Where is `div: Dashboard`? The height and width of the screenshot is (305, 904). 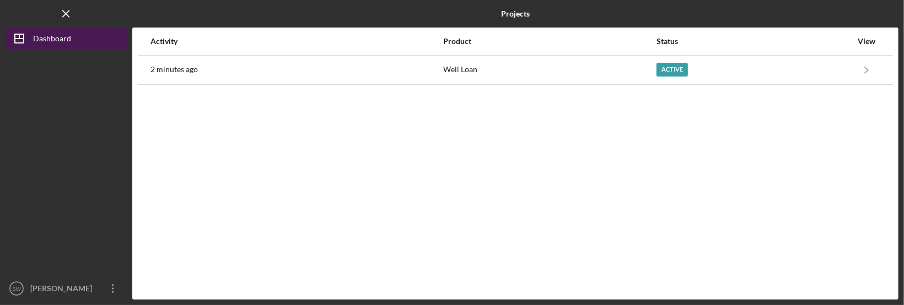
div: Dashboard is located at coordinates (52, 40).